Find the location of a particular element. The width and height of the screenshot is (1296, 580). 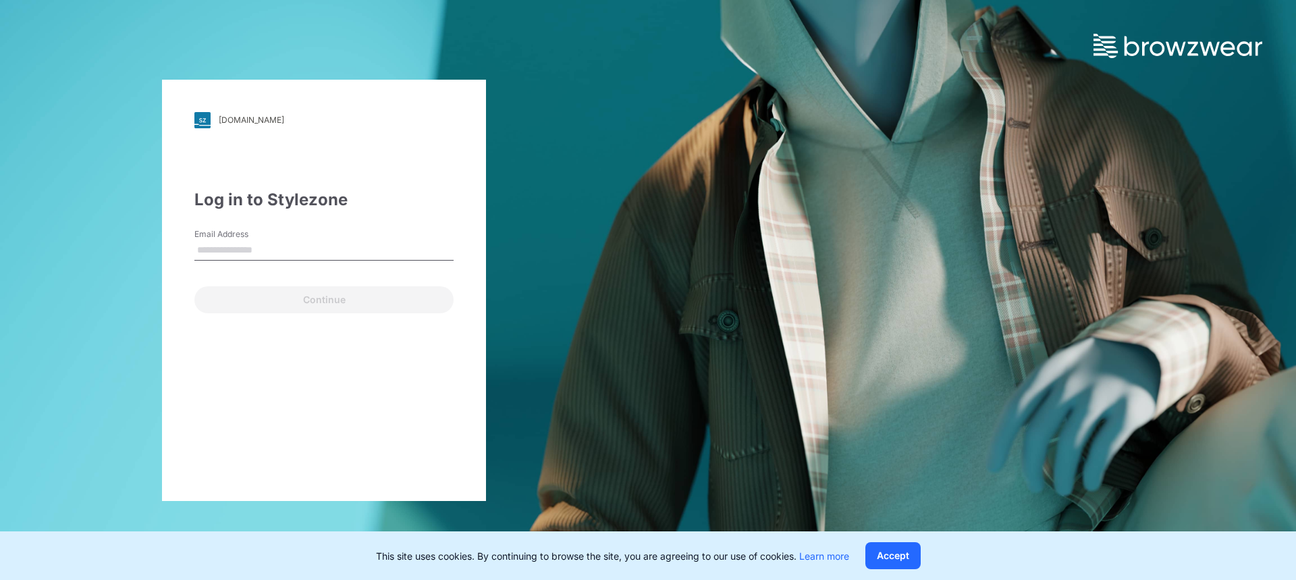

label: Email Address is located at coordinates (242, 234).